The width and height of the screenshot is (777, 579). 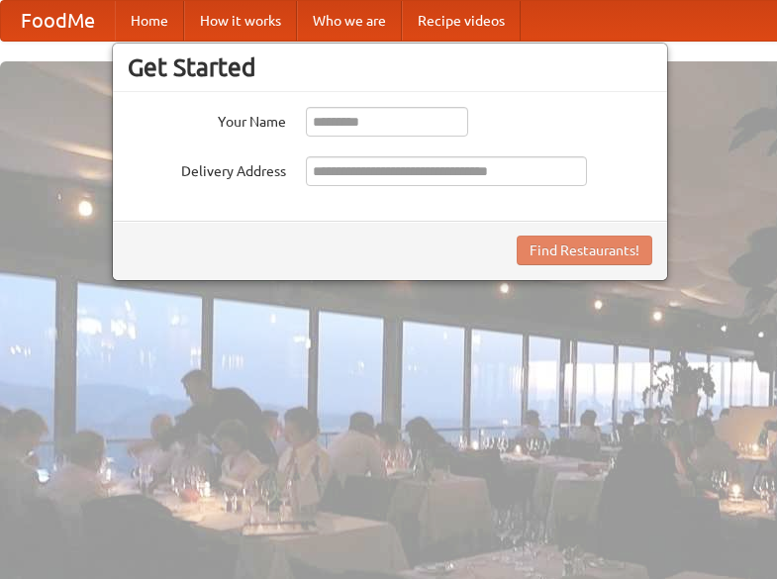 I want to click on a: FoodMe, so click(x=57, y=21).